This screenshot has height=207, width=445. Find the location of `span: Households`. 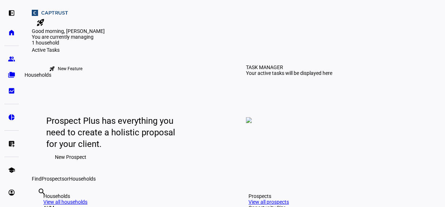

span: Households is located at coordinates (82, 178).